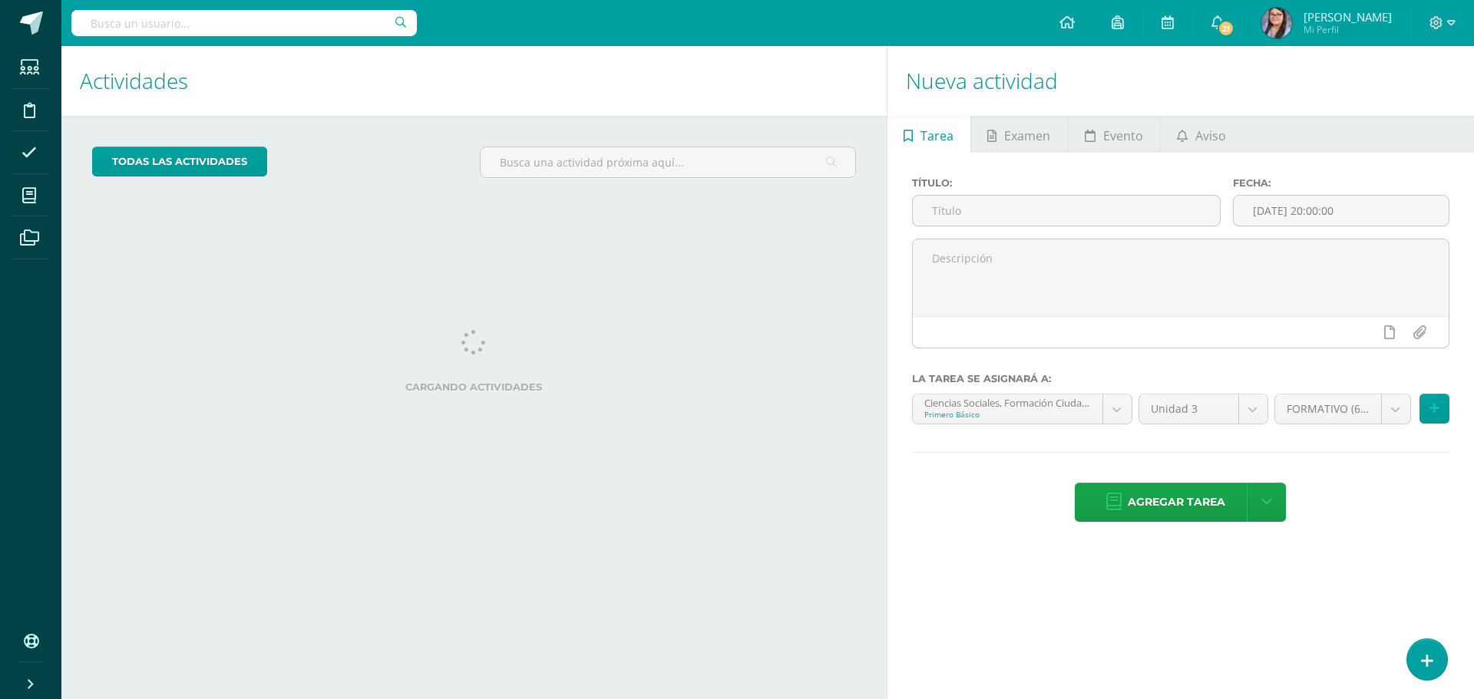 The height and width of the screenshot is (699, 1474). What do you see at coordinates (1019, 134) in the screenshot?
I see `a: Examen` at bounding box center [1019, 134].